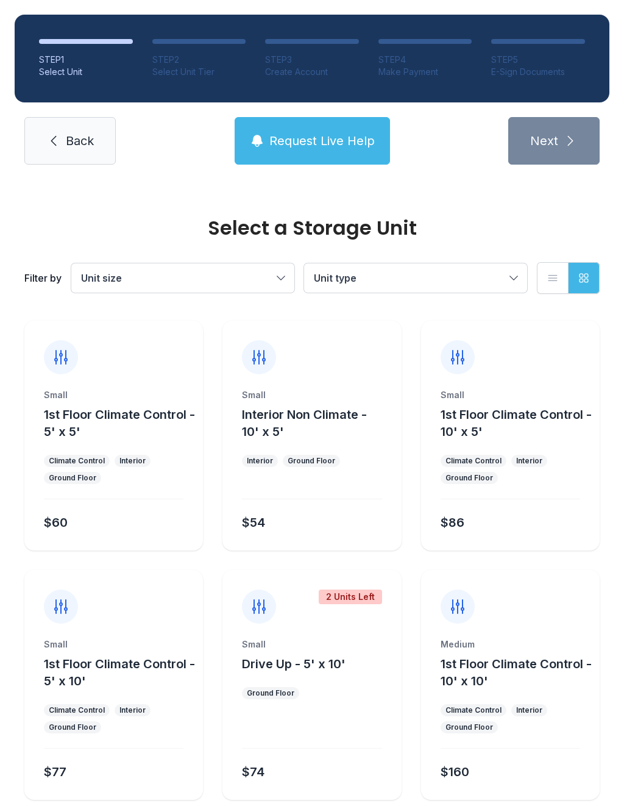 The image size is (624, 806). Describe the element at coordinates (516, 423) in the screenshot. I see `span: 1st Floor Climate Control - 10' x 5'` at that location.